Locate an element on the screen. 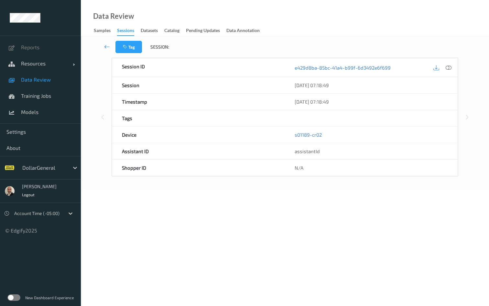 The width and height of the screenshot is (489, 306). div: Timestamp is located at coordinates (199, 102).